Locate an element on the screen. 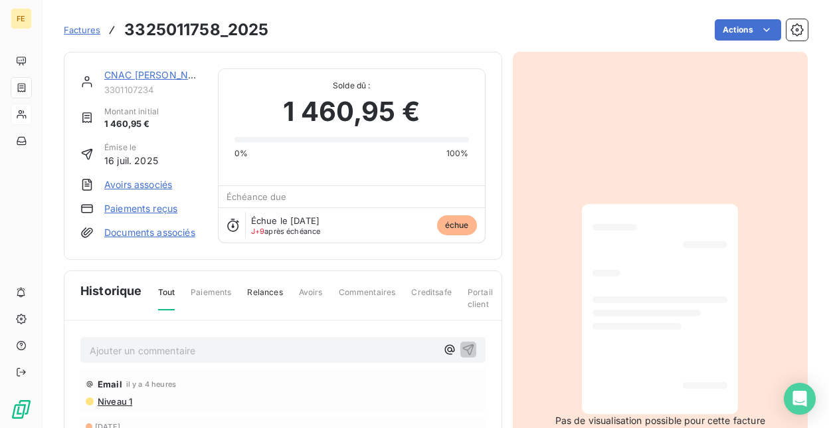  img: Logo LeanPay is located at coordinates (21, 409).